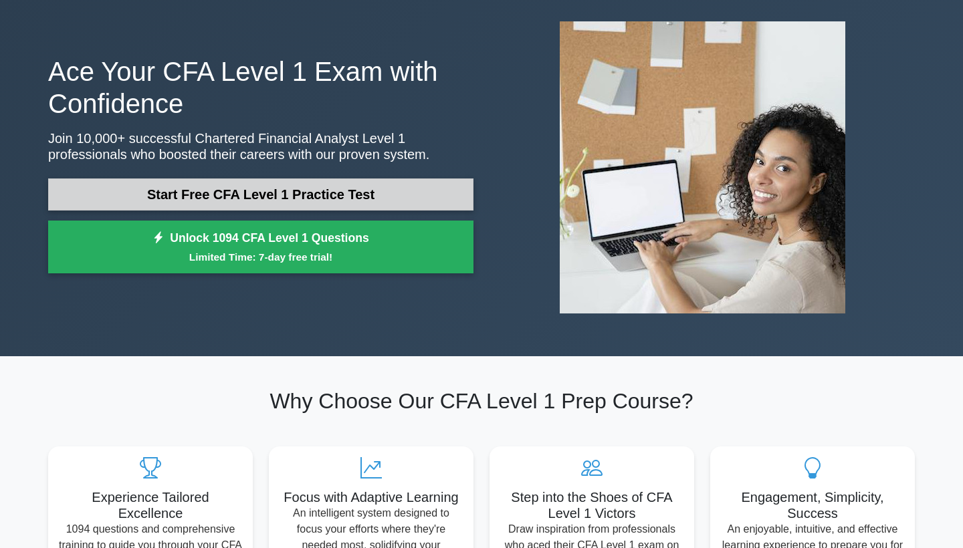  Describe the element at coordinates (261, 247) in the screenshot. I see `a: Unlock 1094 CFA Level 1 QuestionsLimited Time: 7-day free trial!` at that location.